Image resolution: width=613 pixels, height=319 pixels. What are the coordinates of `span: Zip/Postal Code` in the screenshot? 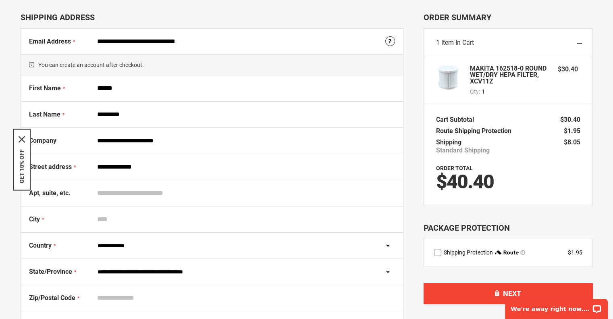 It's located at (52, 297).